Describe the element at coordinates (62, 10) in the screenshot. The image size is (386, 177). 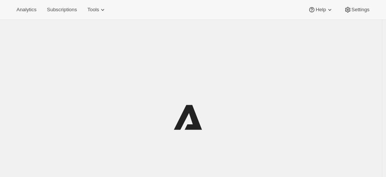
I see `span: Subscriptions` at that location.